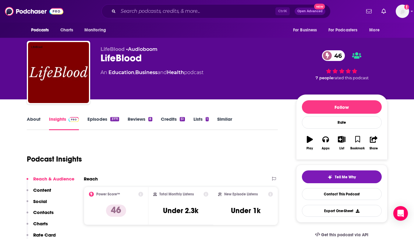 This screenshot has height=239, width=414. I want to click on button: Apps, so click(326, 143).